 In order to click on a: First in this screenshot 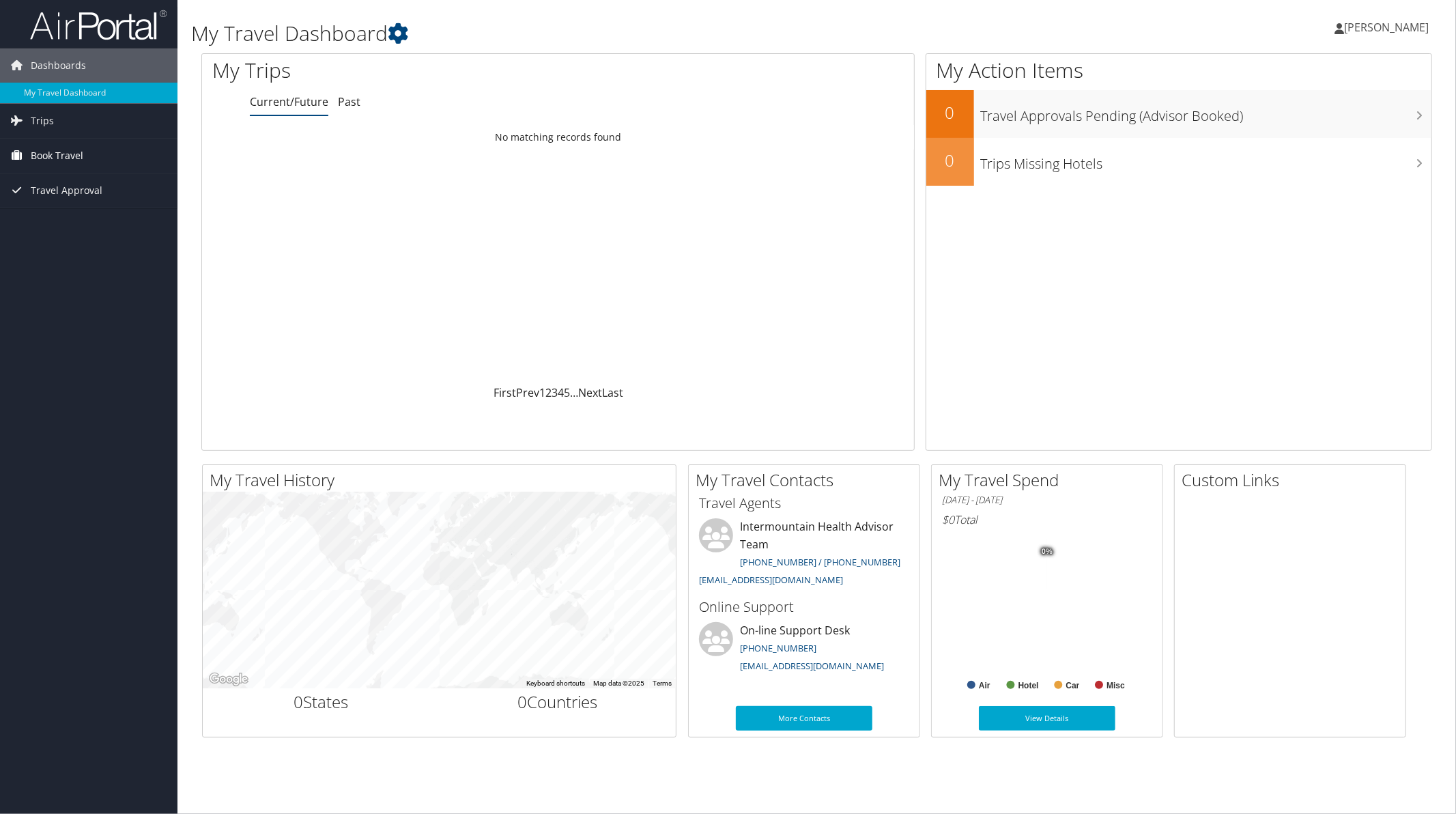, I will do `click(505, 393)`.